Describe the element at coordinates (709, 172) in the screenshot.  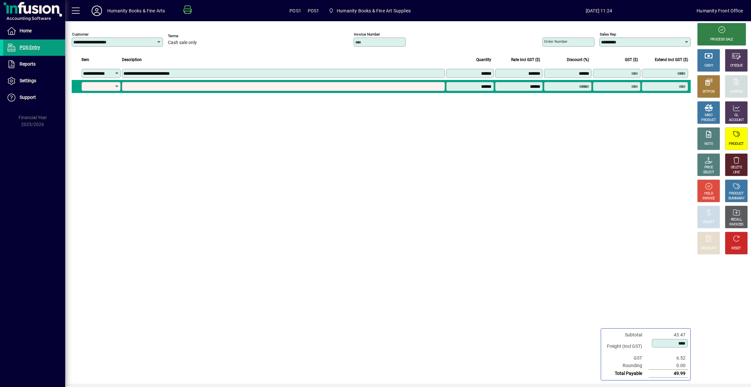
I see `div: SELECT` at that location.